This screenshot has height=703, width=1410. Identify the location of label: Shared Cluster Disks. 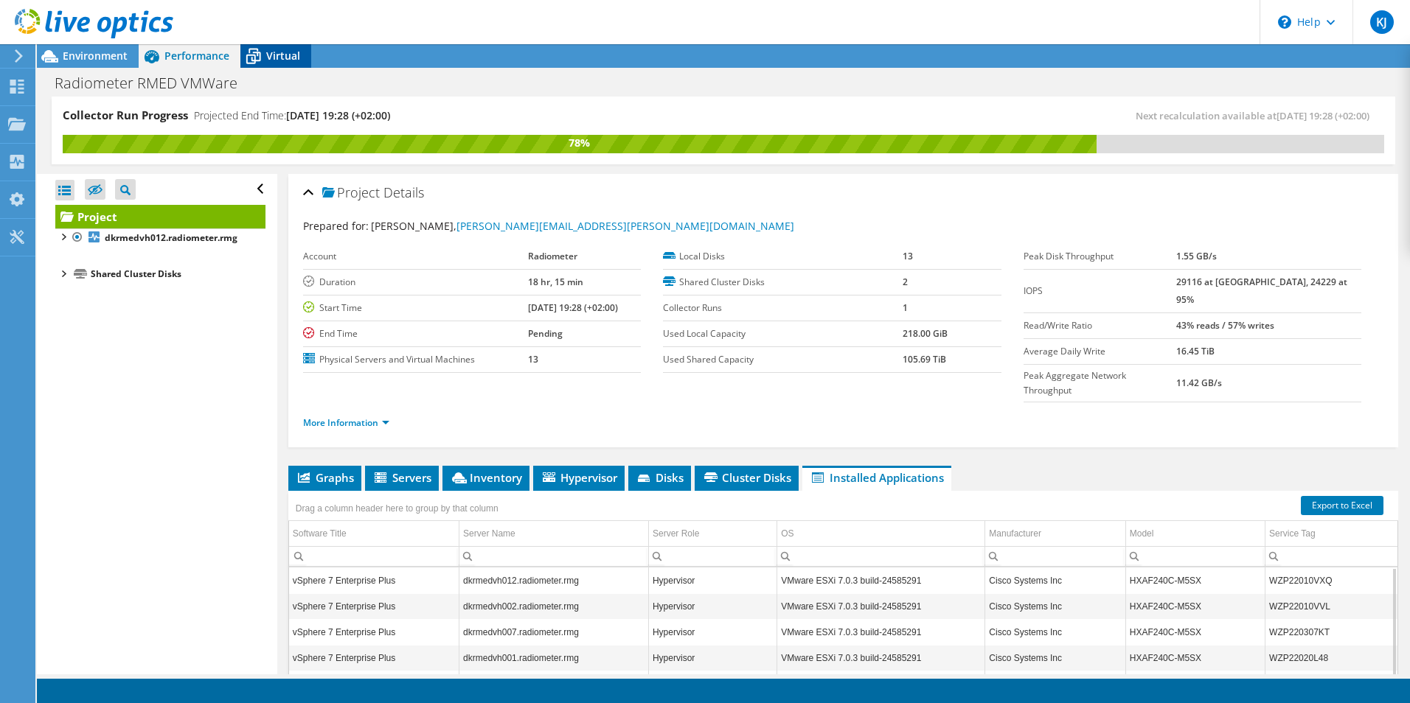
(782, 282).